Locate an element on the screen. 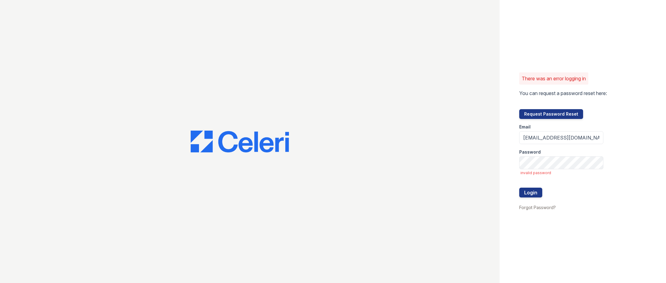 The image size is (666, 283). a: Forgot Password? is located at coordinates (537, 208).